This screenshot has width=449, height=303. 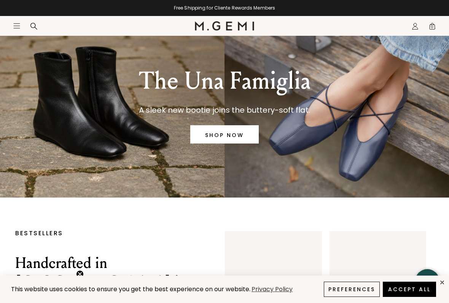 I want to click on p: A sleek new bootie joins the buttery-soft flat., so click(x=225, y=110).